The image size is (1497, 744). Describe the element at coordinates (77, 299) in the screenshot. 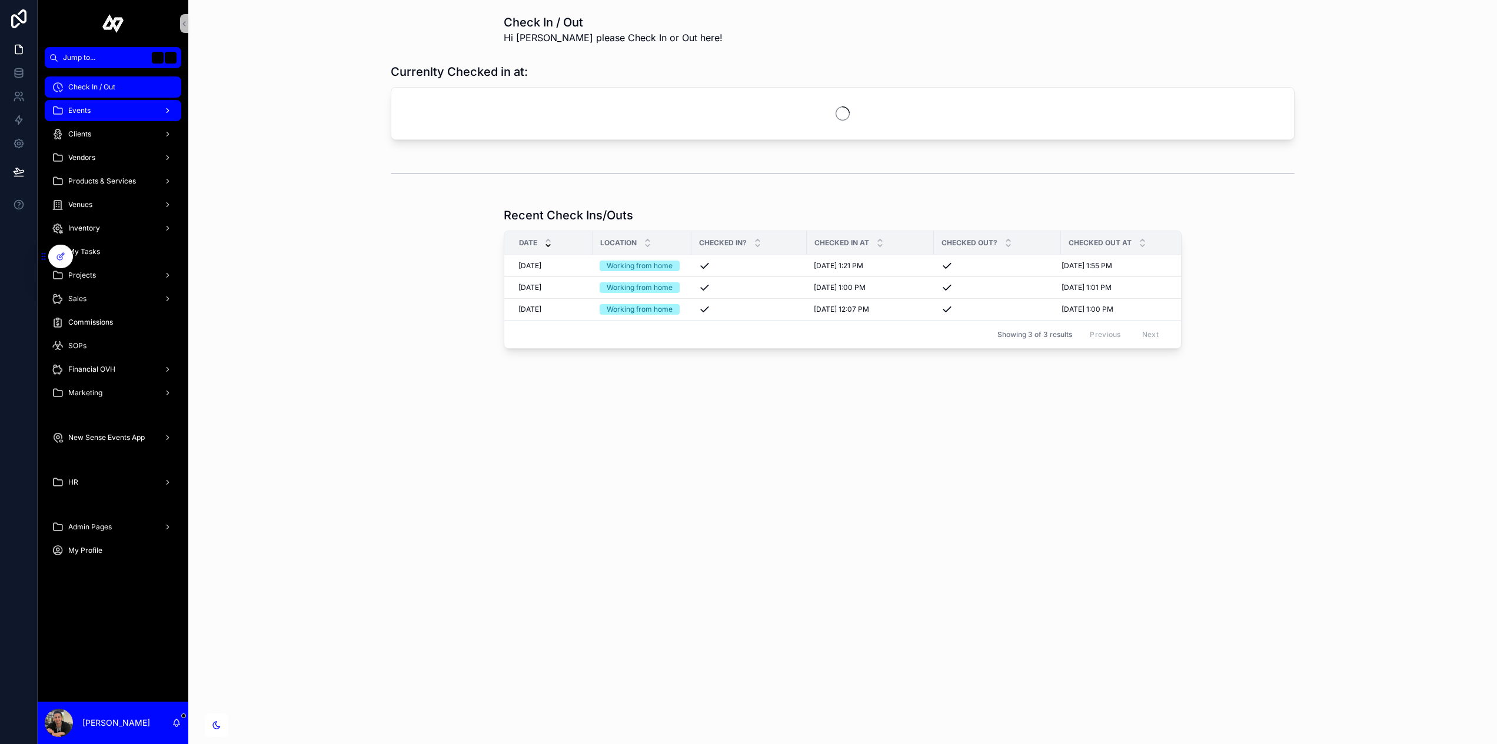

I see `span: Sales` at that location.